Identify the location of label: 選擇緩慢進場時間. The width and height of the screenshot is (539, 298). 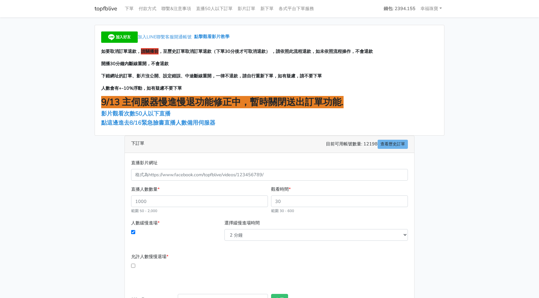
(242, 223).